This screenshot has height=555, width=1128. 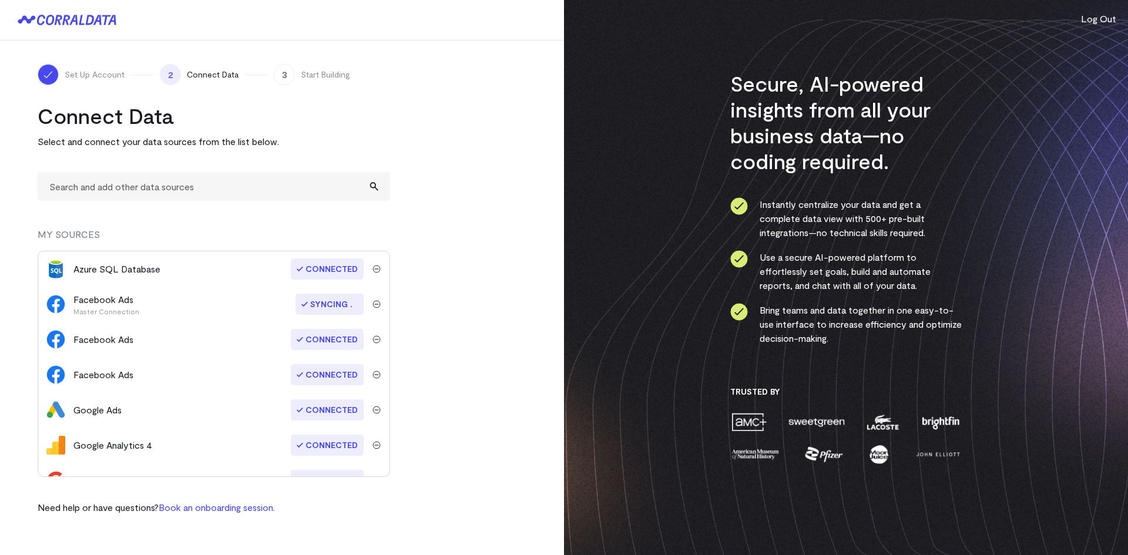 What do you see at coordinates (214, 239) in the screenshot?
I see `div: MY SOURCES` at bounding box center [214, 239].